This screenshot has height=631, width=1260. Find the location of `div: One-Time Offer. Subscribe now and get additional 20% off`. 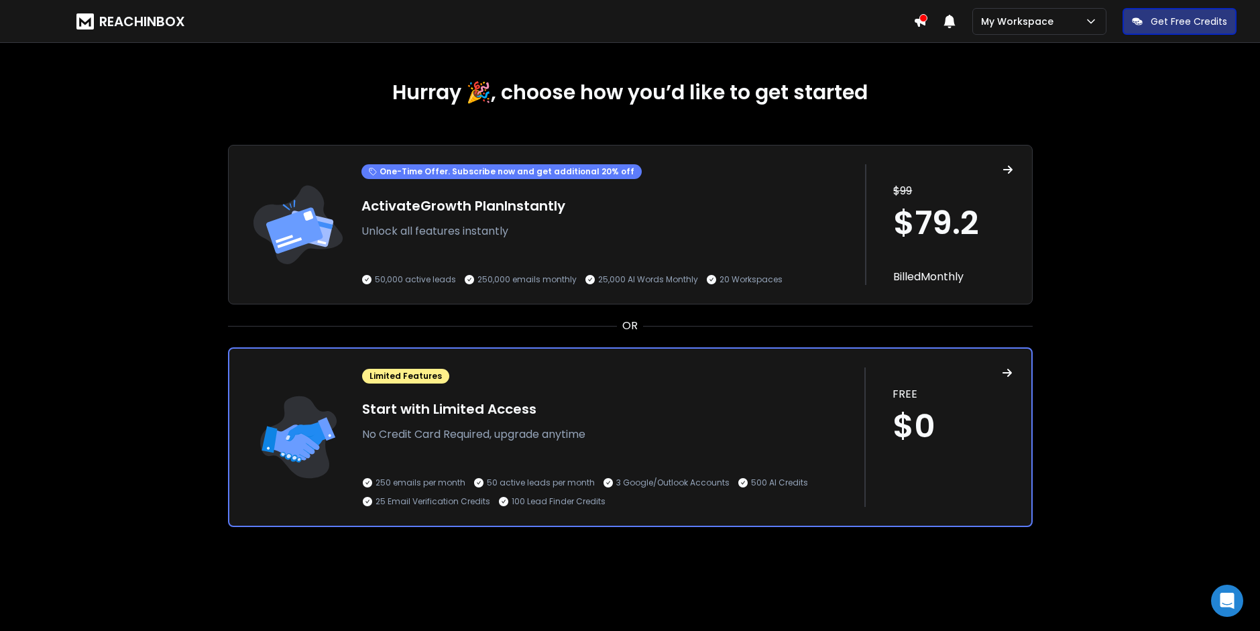

div: One-Time Offer. Subscribe now and get additional 20% off is located at coordinates (501, 172).